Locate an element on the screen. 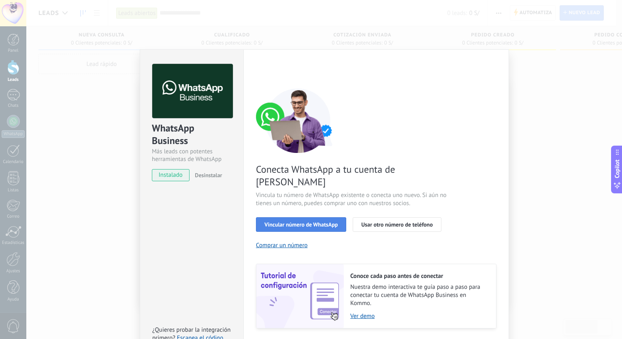 The width and height of the screenshot is (622, 339). a: Ver demo is located at coordinates (419, 316).